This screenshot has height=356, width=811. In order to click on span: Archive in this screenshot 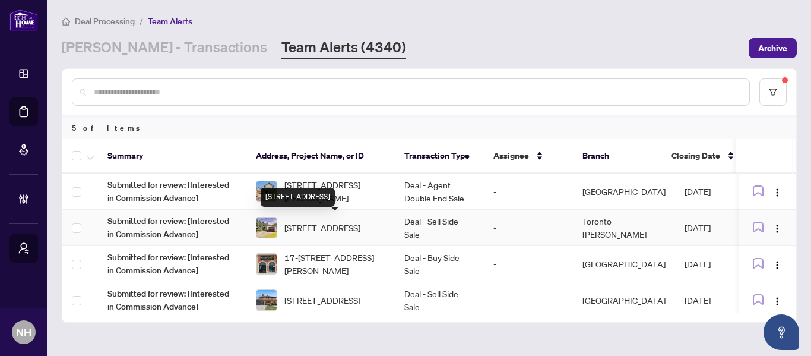, I will do `click(772, 48)`.